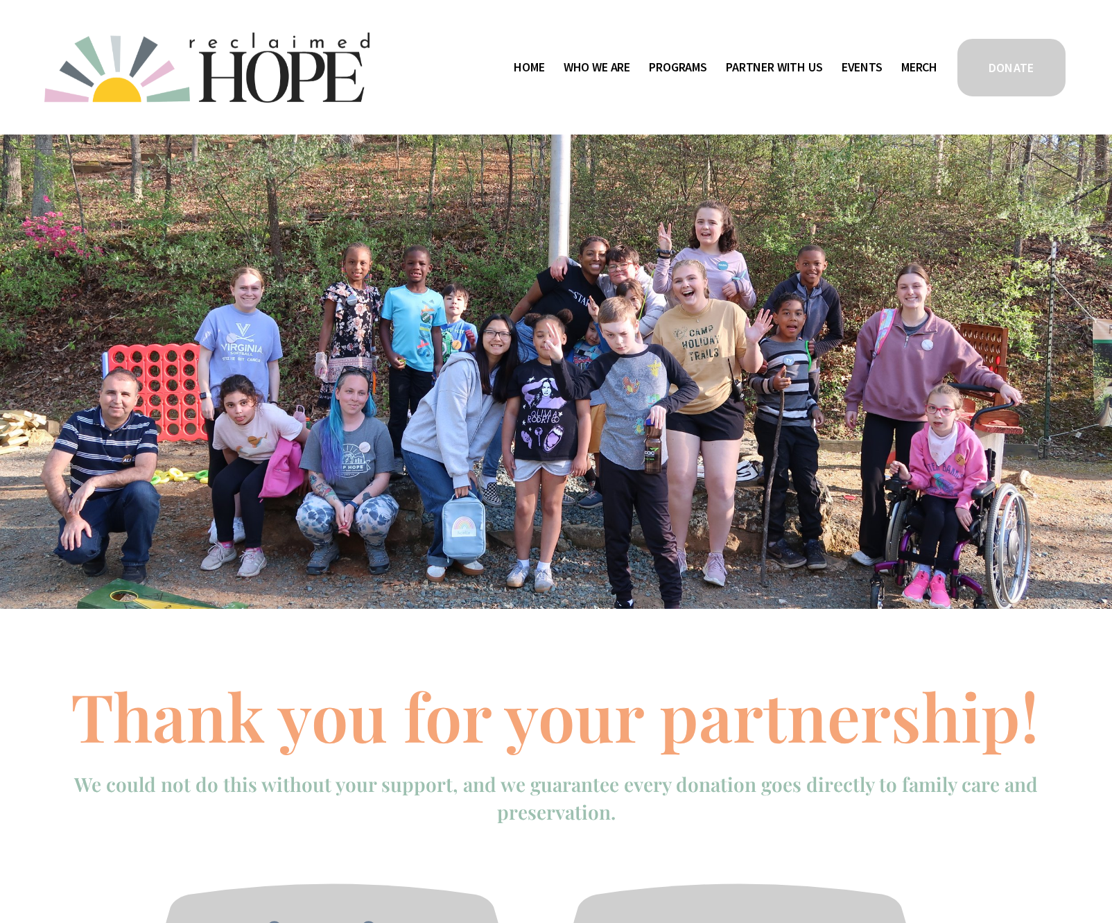  I want to click on span: Partner With Us, so click(774, 67).